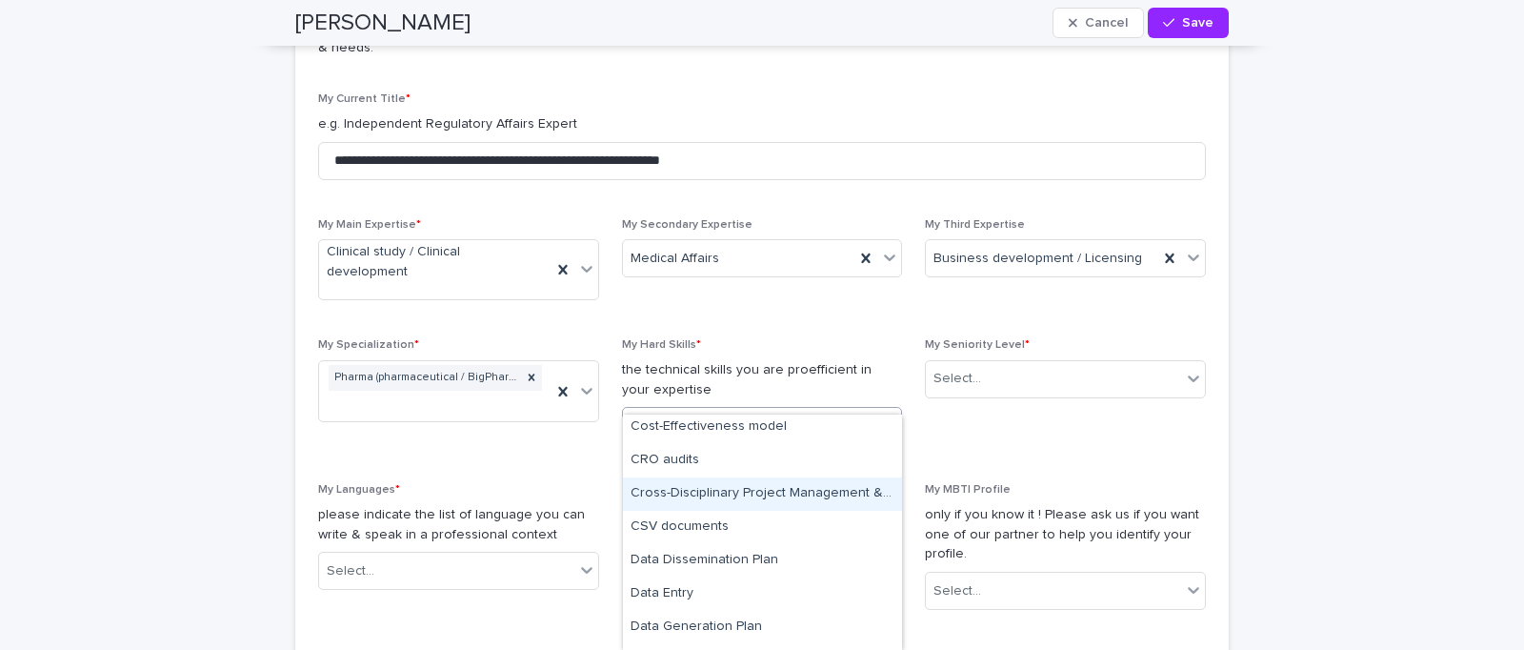 Image resolution: width=1524 pixels, height=650 pixels. Describe the element at coordinates (762, 124) in the screenshot. I see `p: e.g. Independent Regulatory Affairs Expert` at that location.